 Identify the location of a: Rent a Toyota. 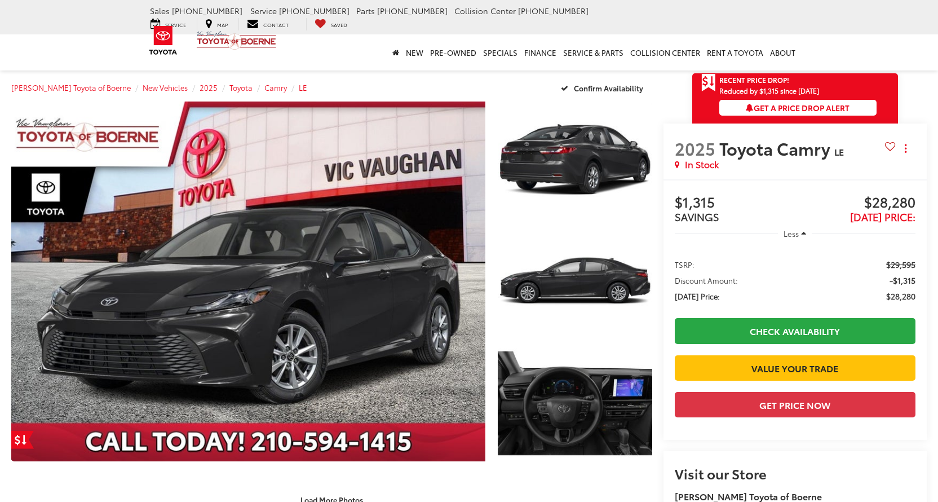
(735, 52).